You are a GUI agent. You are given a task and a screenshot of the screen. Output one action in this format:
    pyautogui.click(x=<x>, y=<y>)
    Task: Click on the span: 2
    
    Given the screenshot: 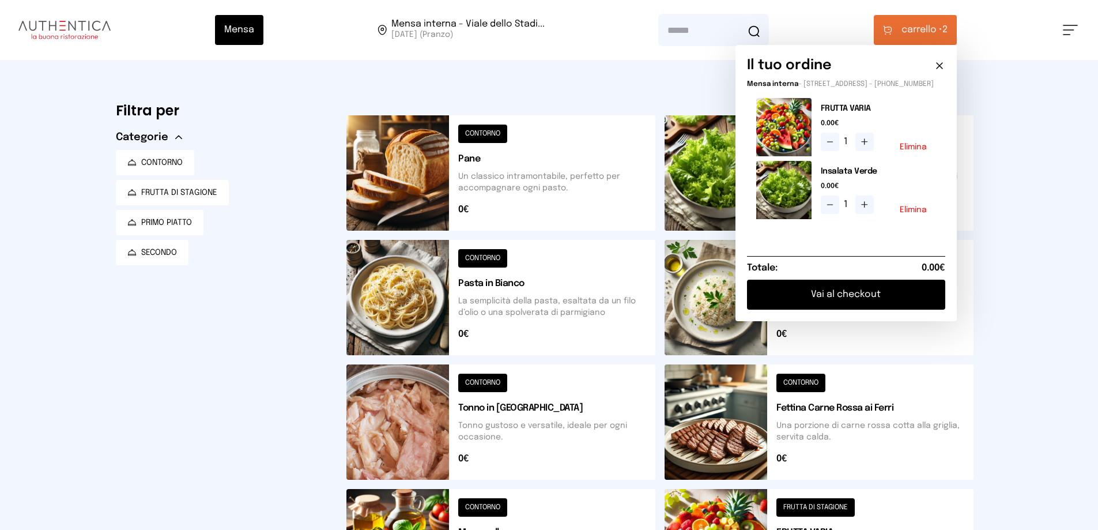 What is the action you would take?
    pyautogui.click(x=924, y=30)
    